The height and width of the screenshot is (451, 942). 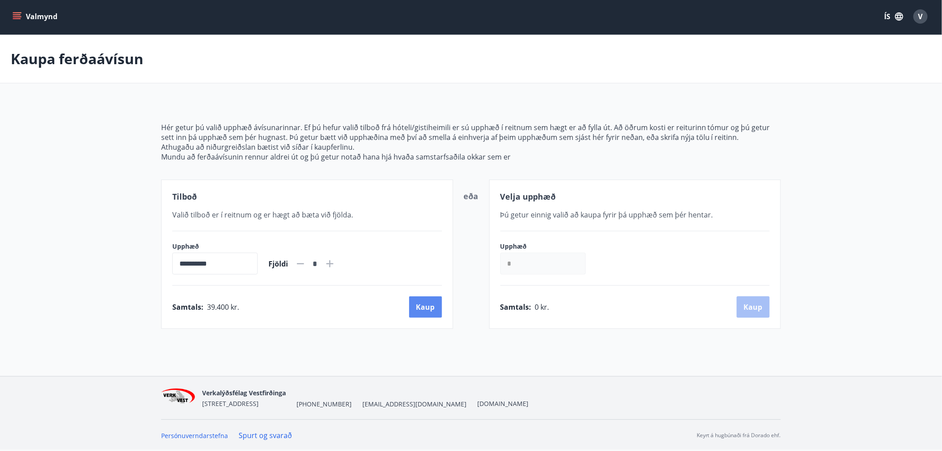 What do you see at coordinates (894, 16) in the screenshot?
I see `button: ÍS` at bounding box center [894, 16].